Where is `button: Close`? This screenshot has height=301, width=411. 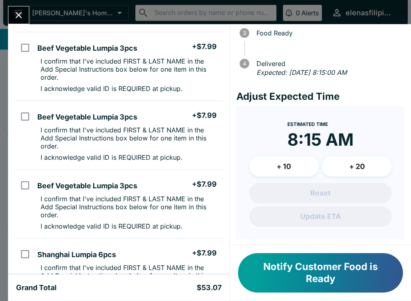
button: Close is located at coordinates (18, 15).